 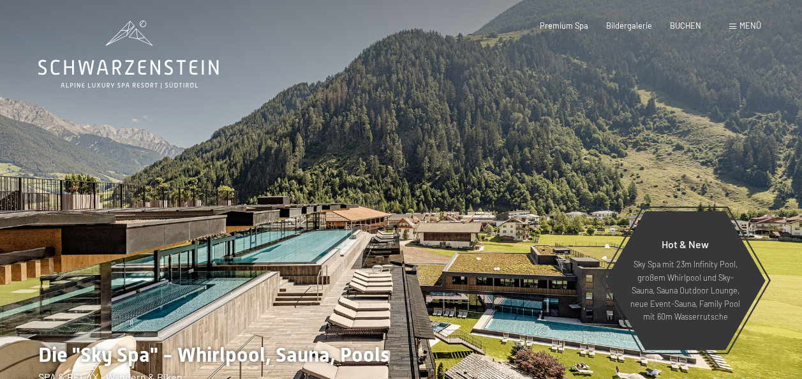 I want to click on a: Premium Spa, so click(x=564, y=26).